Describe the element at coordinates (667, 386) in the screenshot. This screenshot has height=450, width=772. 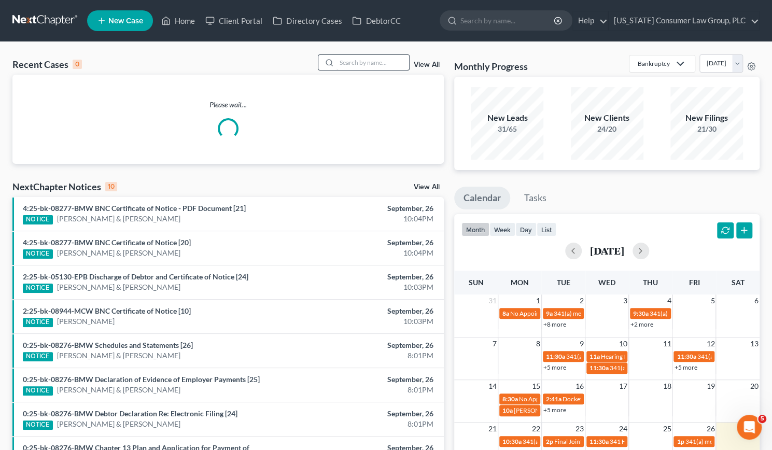
I see `span: 18` at that location.